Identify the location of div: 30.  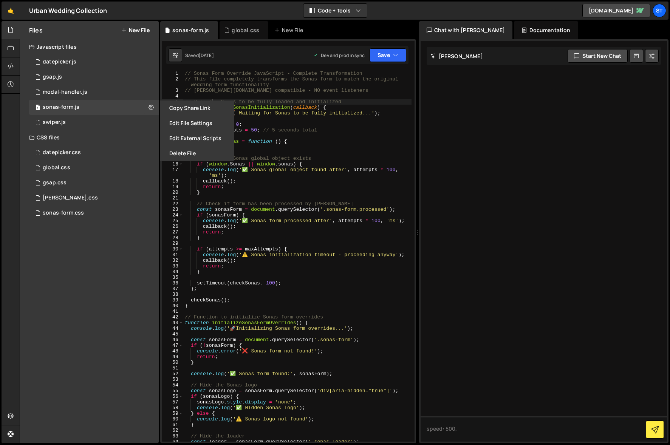
(172, 249).